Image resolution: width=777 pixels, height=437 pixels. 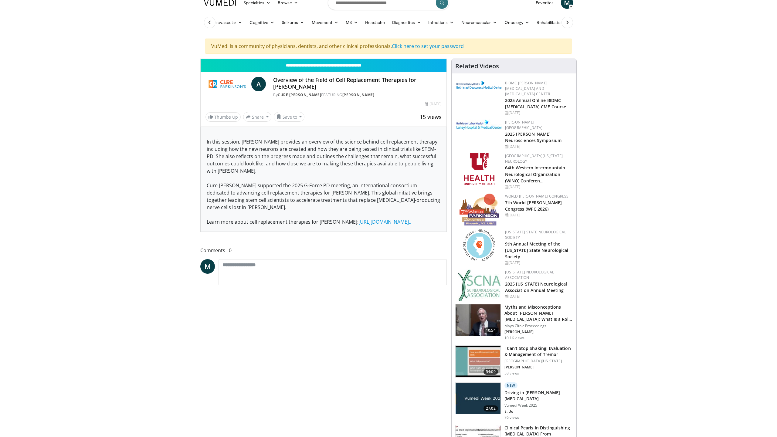 What do you see at coordinates (479, 169) in the screenshot?
I see `img: f6362829-b0a3-407d-a044-59546adfd345.png.150x105_q85_autocrop_double_scale_upscale_version-0.2.png` at bounding box center [479, 169].